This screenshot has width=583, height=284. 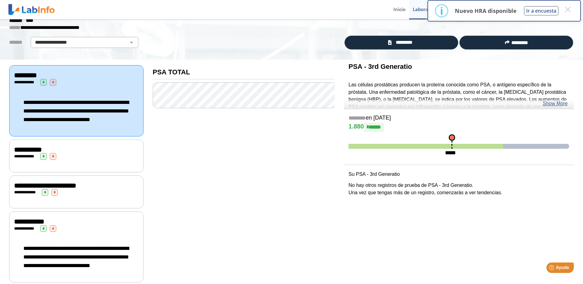 What do you see at coordinates (486, 11) in the screenshot?
I see `p: Nuevo HRA disponible` at bounding box center [486, 11].